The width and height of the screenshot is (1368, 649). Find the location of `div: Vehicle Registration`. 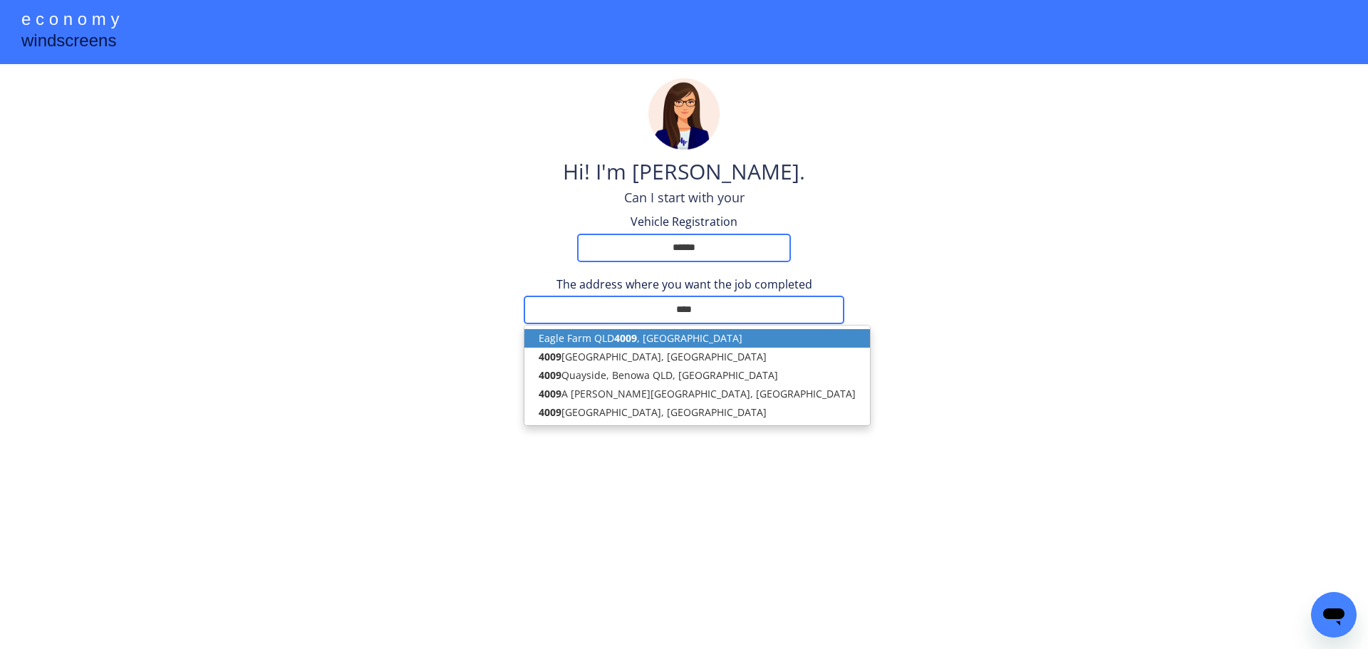

div: Vehicle Registration is located at coordinates (684, 222).